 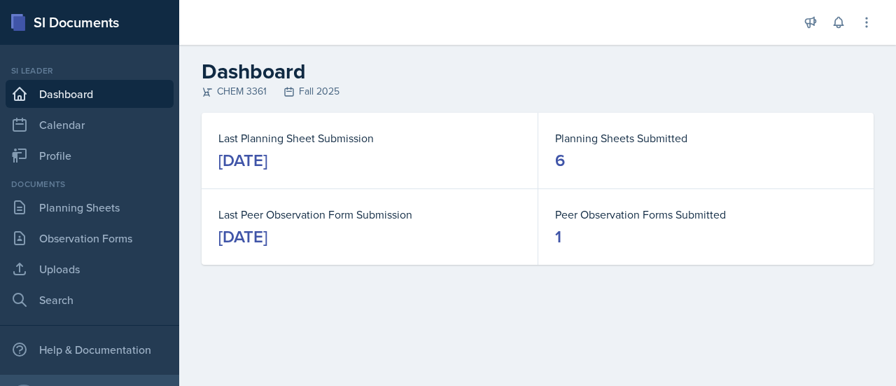 I want to click on a: Uploads, so click(x=90, y=269).